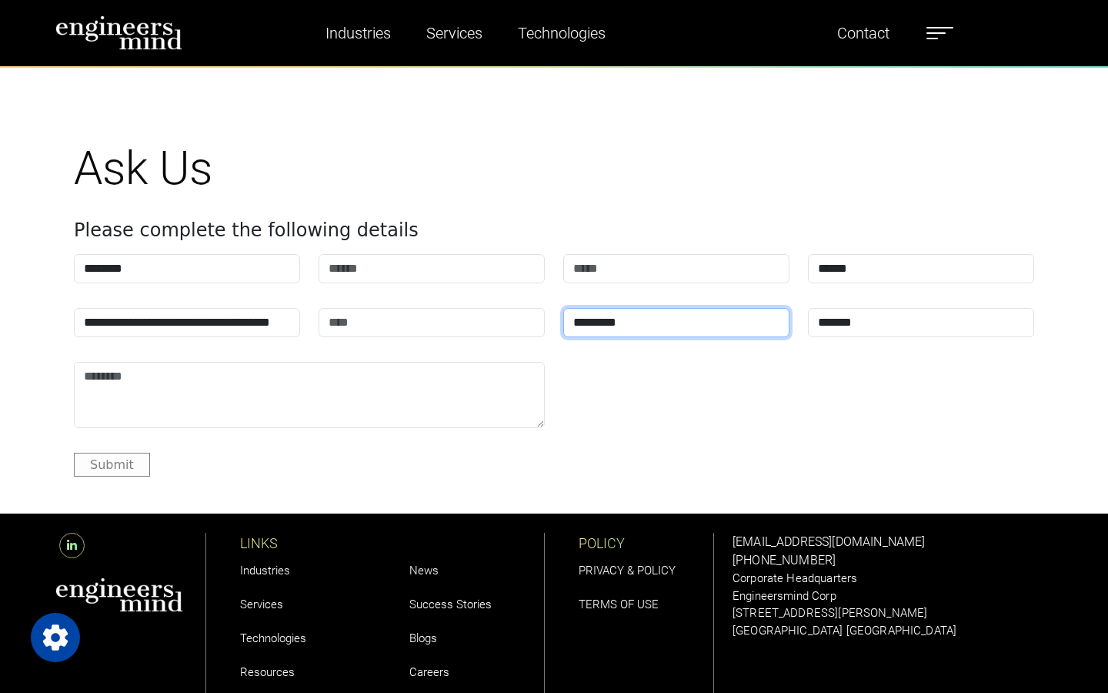 This screenshot has height=693, width=1108. What do you see at coordinates (430, 672) in the screenshot?
I see `a: Careers` at bounding box center [430, 672].